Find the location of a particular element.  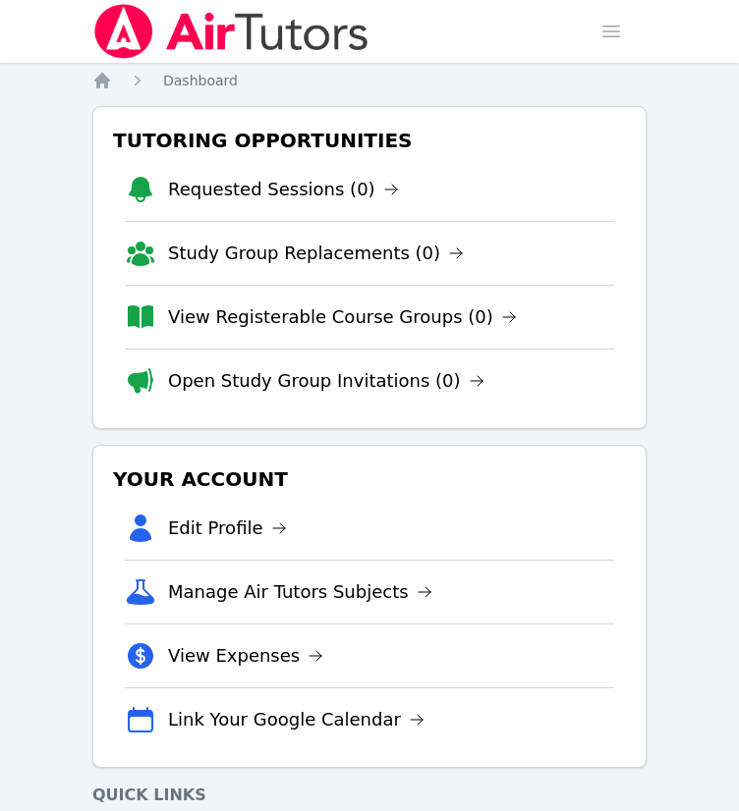

h4: Quick Links is located at coordinates (369, 796).